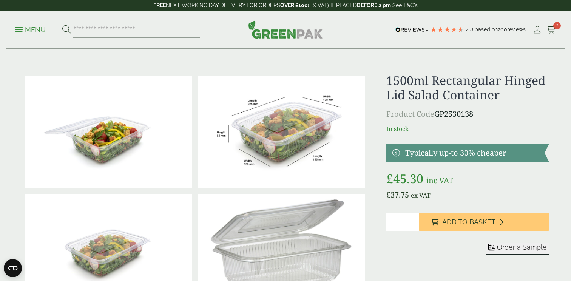  Describe the element at coordinates (551, 30) in the screenshot. I see `a: 0` at that location.